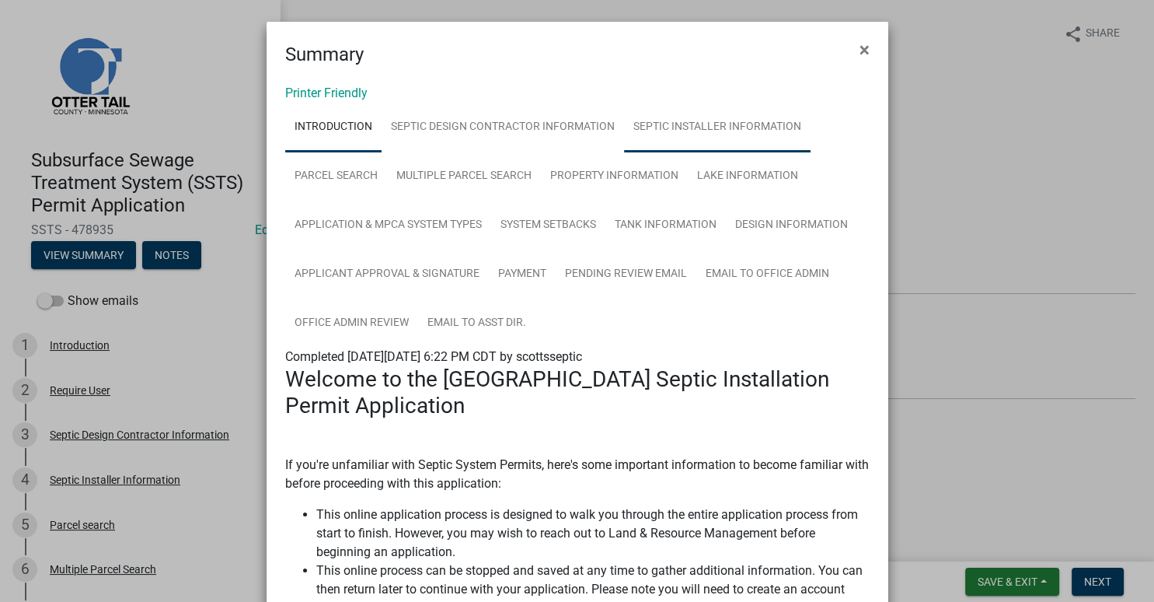 Image resolution: width=1154 pixels, height=602 pixels. Describe the element at coordinates (791, 225) in the screenshot. I see `a: Design Information` at that location.